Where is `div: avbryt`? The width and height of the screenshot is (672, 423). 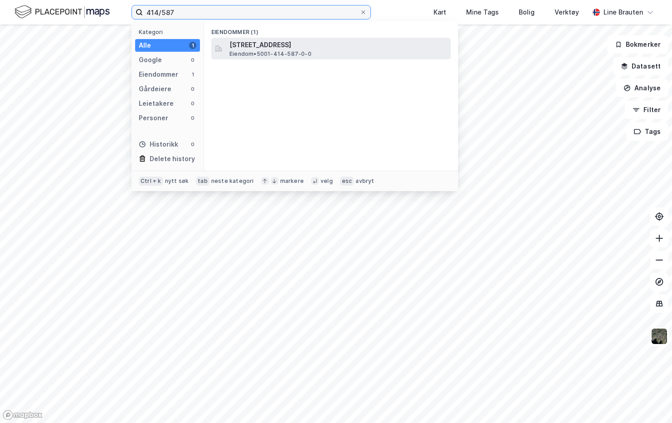 div: avbryt is located at coordinates (365, 181).